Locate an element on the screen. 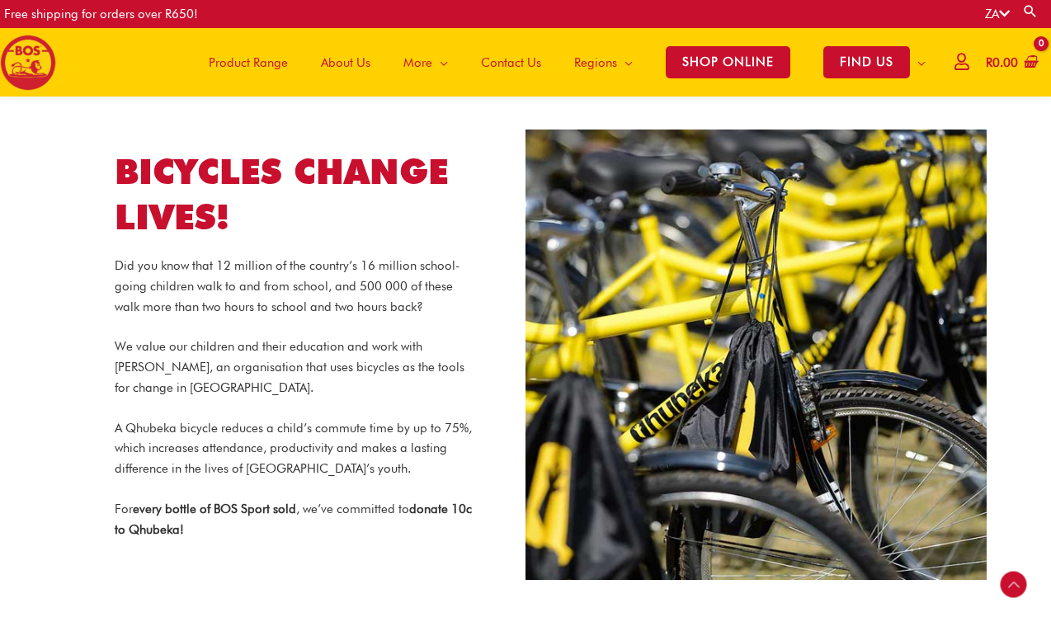 Image resolution: width=1051 pixels, height=622 pixels. span: SHOP ONLINE is located at coordinates (727, 62).